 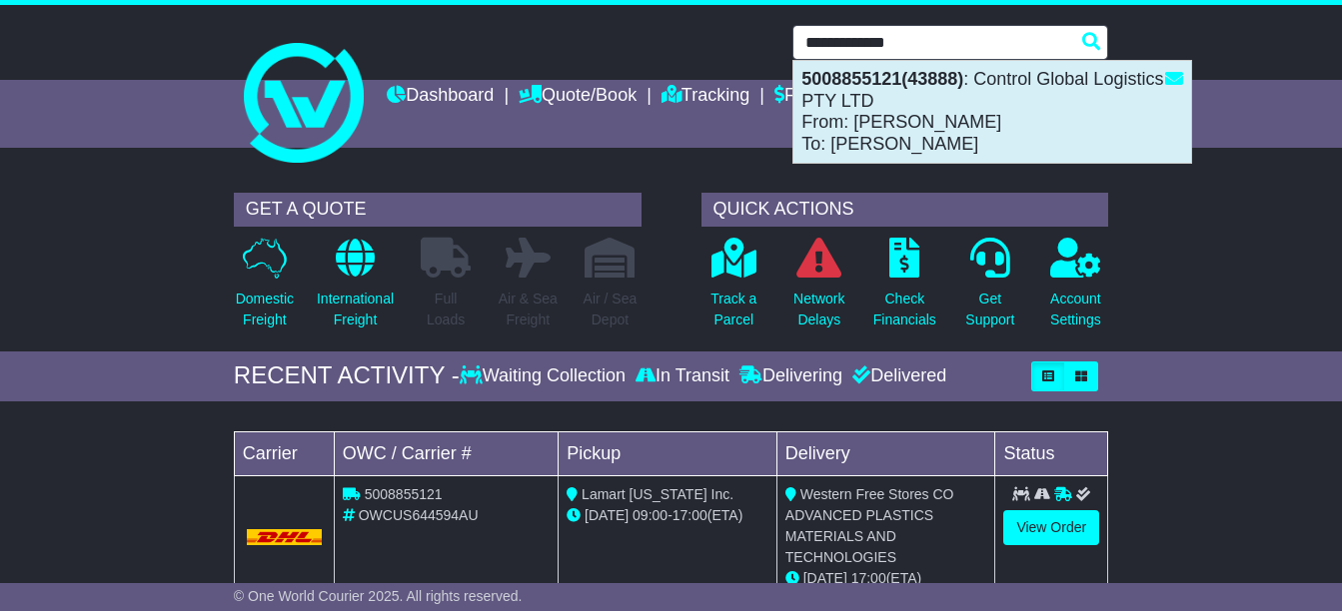 I want to click on span: 5008855121, so click(x=404, y=495).